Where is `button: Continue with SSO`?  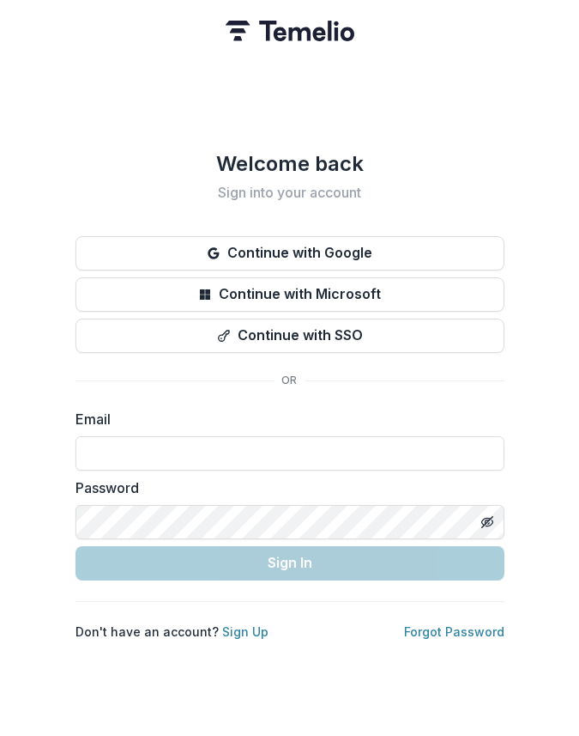 button: Continue with SSO is located at coordinates (290, 336).